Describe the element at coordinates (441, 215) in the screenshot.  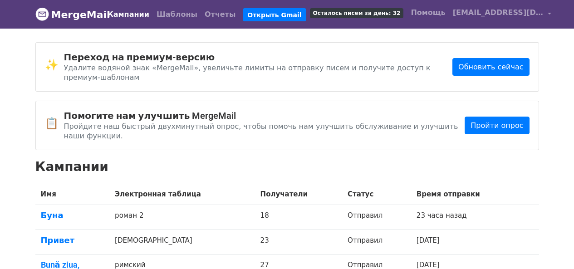
I see `a: 23 часа назад` at that location.